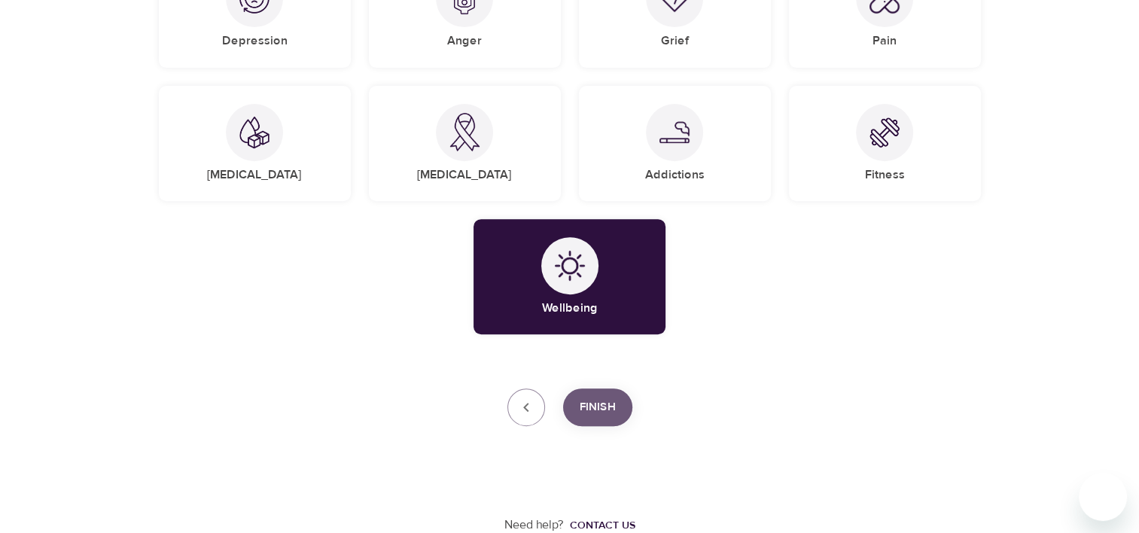 This screenshot has width=1139, height=533. Describe the element at coordinates (464, 41) in the screenshot. I see `h5: Anger` at that location.